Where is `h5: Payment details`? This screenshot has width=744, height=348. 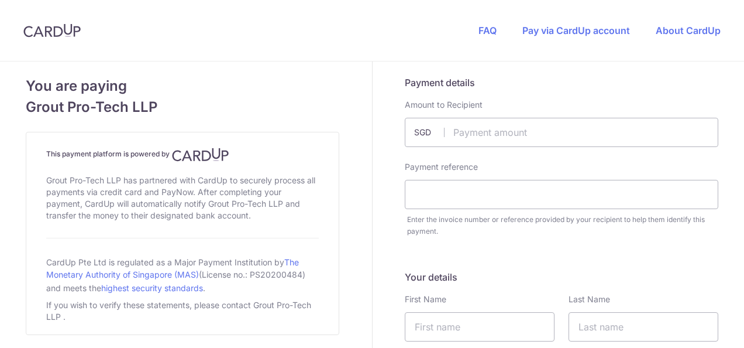
h5: Payment details is located at coordinates (562, 83).